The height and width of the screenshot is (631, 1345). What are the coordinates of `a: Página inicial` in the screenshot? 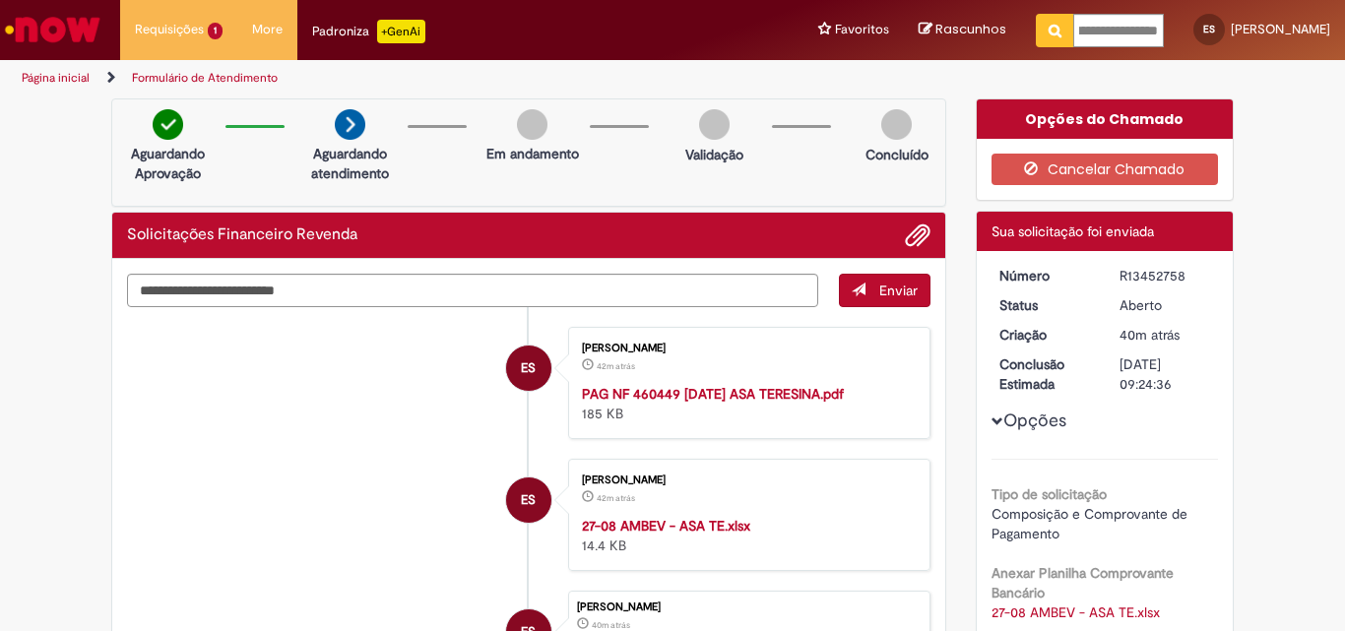 It's located at (55, 78).